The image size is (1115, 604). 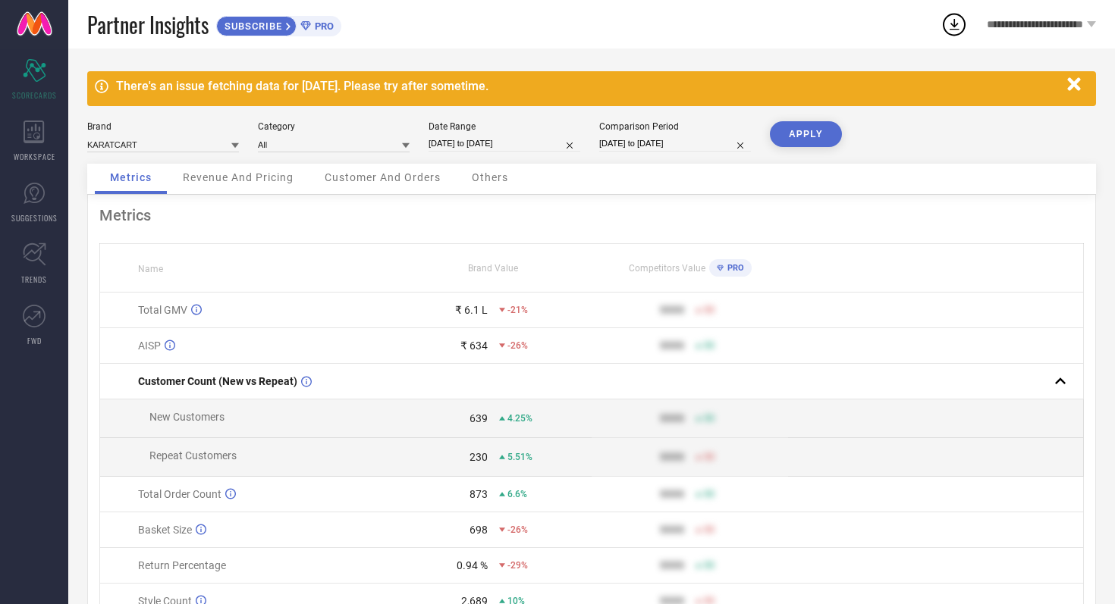 I want to click on span: -21%, so click(x=517, y=310).